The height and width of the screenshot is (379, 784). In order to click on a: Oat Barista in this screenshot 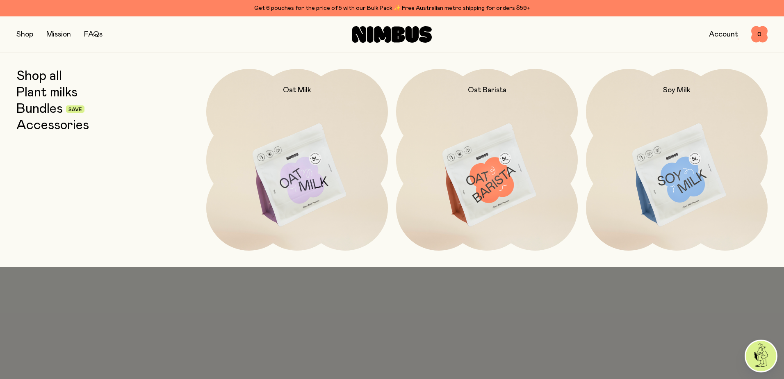, I will do `click(487, 160)`.